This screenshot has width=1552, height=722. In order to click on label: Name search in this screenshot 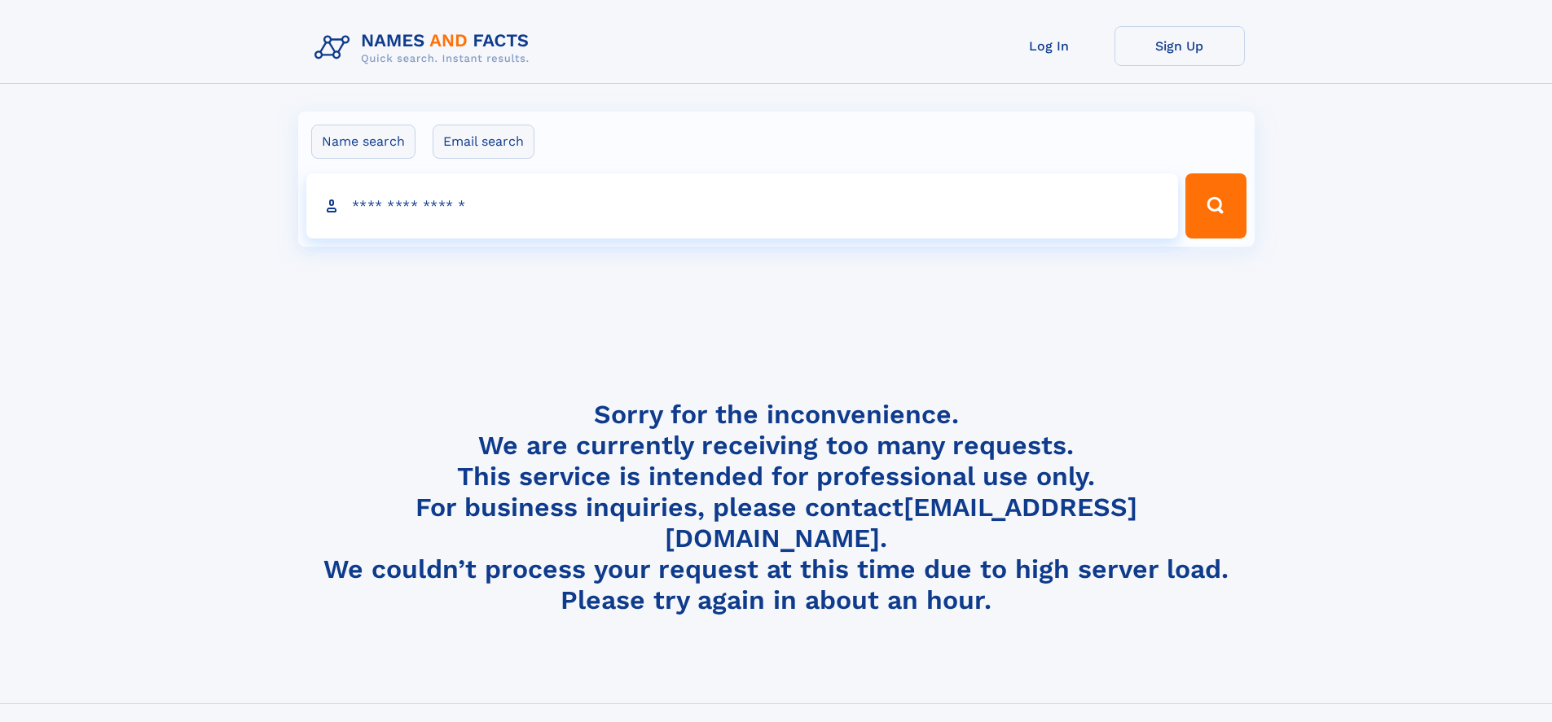, I will do `click(363, 142)`.